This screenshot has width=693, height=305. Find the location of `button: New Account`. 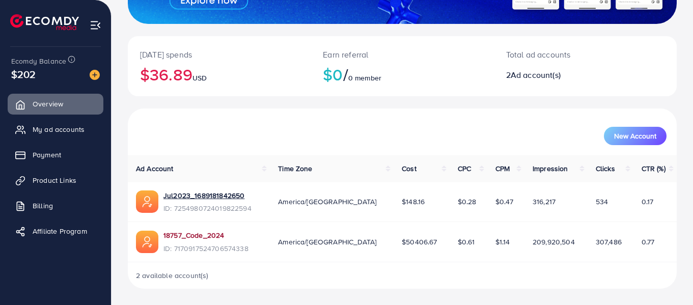

button: New Account is located at coordinates (635, 136).